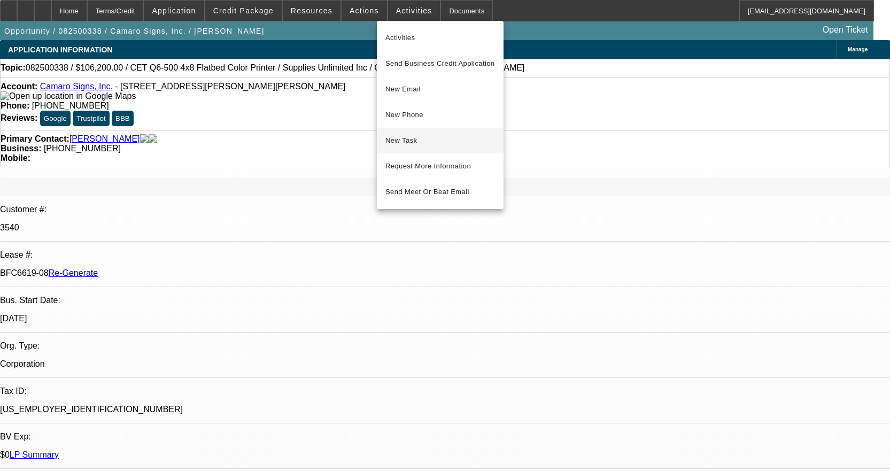 The width and height of the screenshot is (890, 471). Describe the element at coordinates (440, 192) in the screenshot. I see `span: Send Meet Or Beat Email` at that location.